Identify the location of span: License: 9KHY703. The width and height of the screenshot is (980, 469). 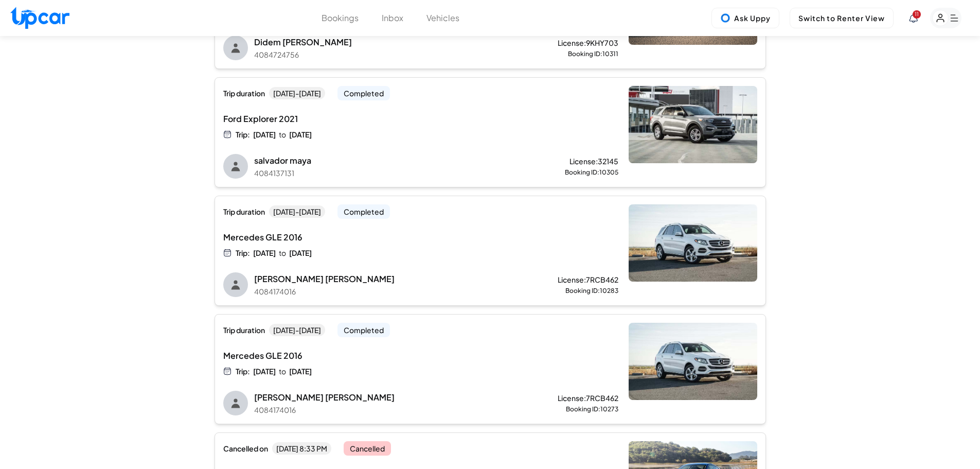
(588, 43).